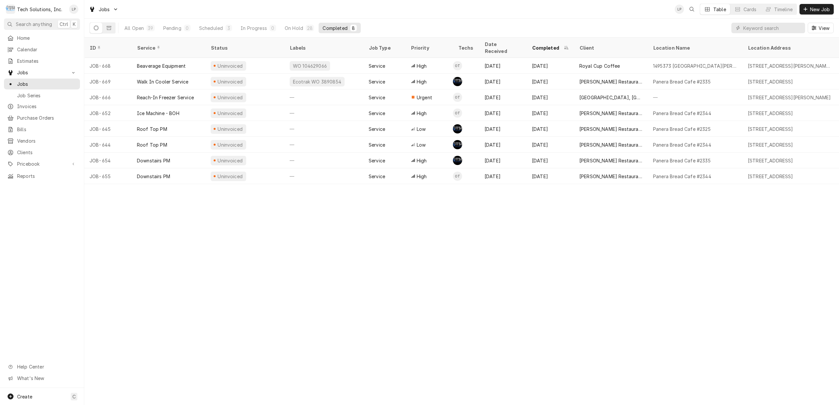 Image resolution: width=839 pixels, height=405 pixels. What do you see at coordinates (211, 28) in the screenshot?
I see `div: Scheduled` at bounding box center [211, 28].